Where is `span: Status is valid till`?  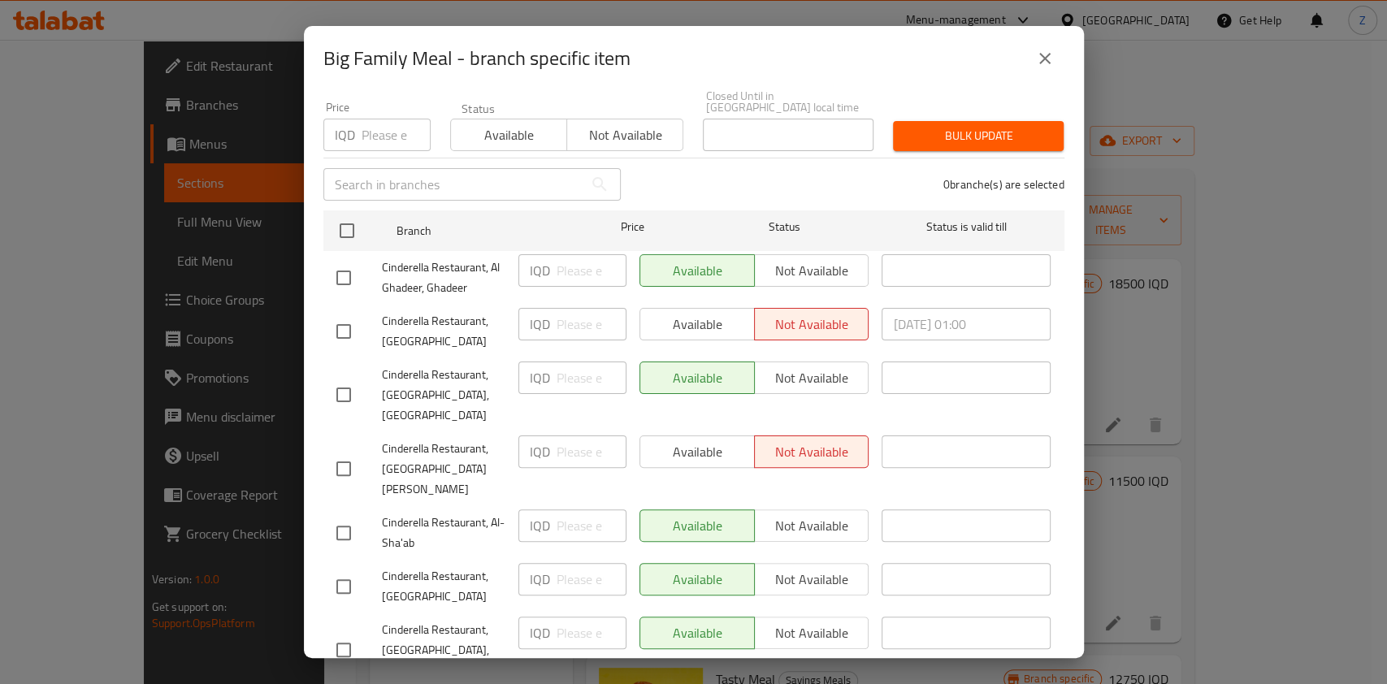
span: Status is valid till is located at coordinates (966, 227).